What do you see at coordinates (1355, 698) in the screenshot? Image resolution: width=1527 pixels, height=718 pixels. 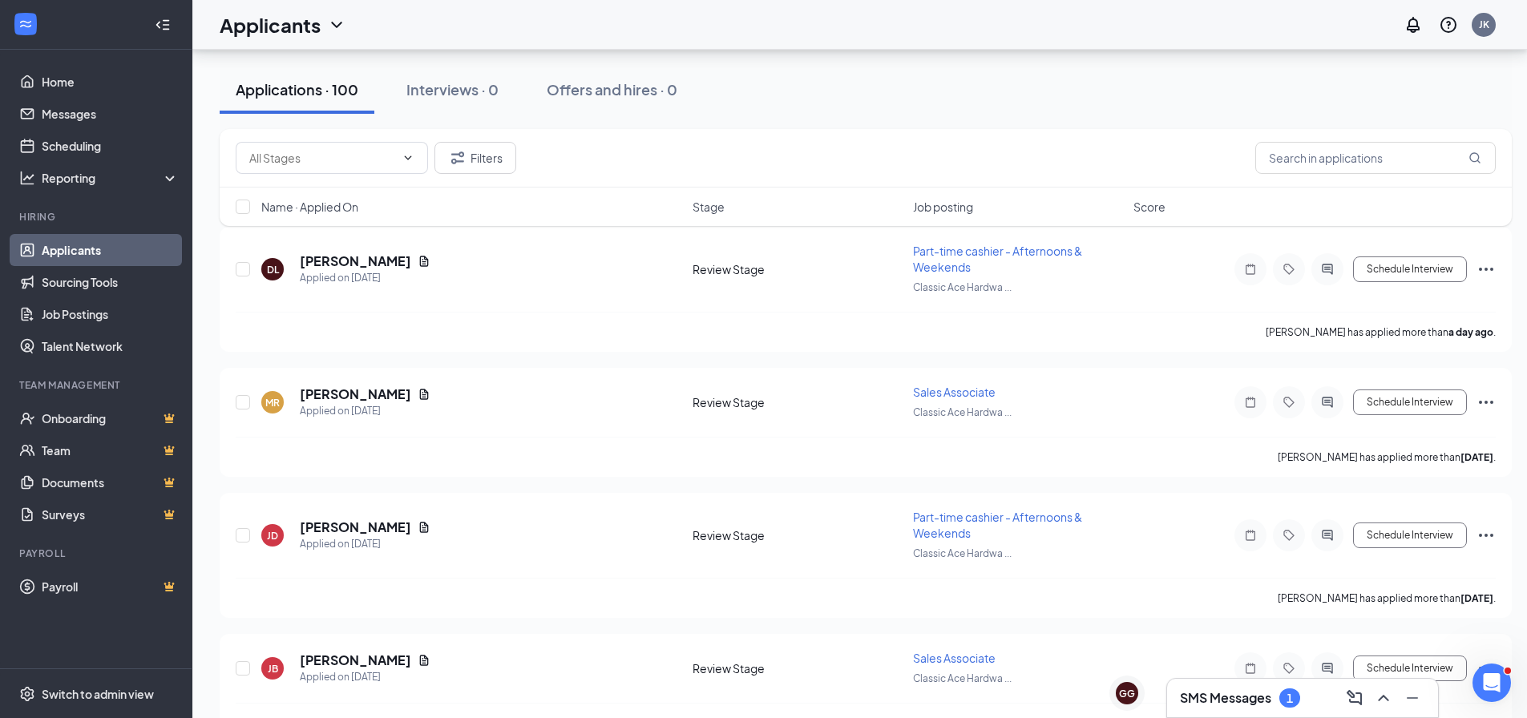 I see `button: ComposeMessage` at bounding box center [1355, 698].